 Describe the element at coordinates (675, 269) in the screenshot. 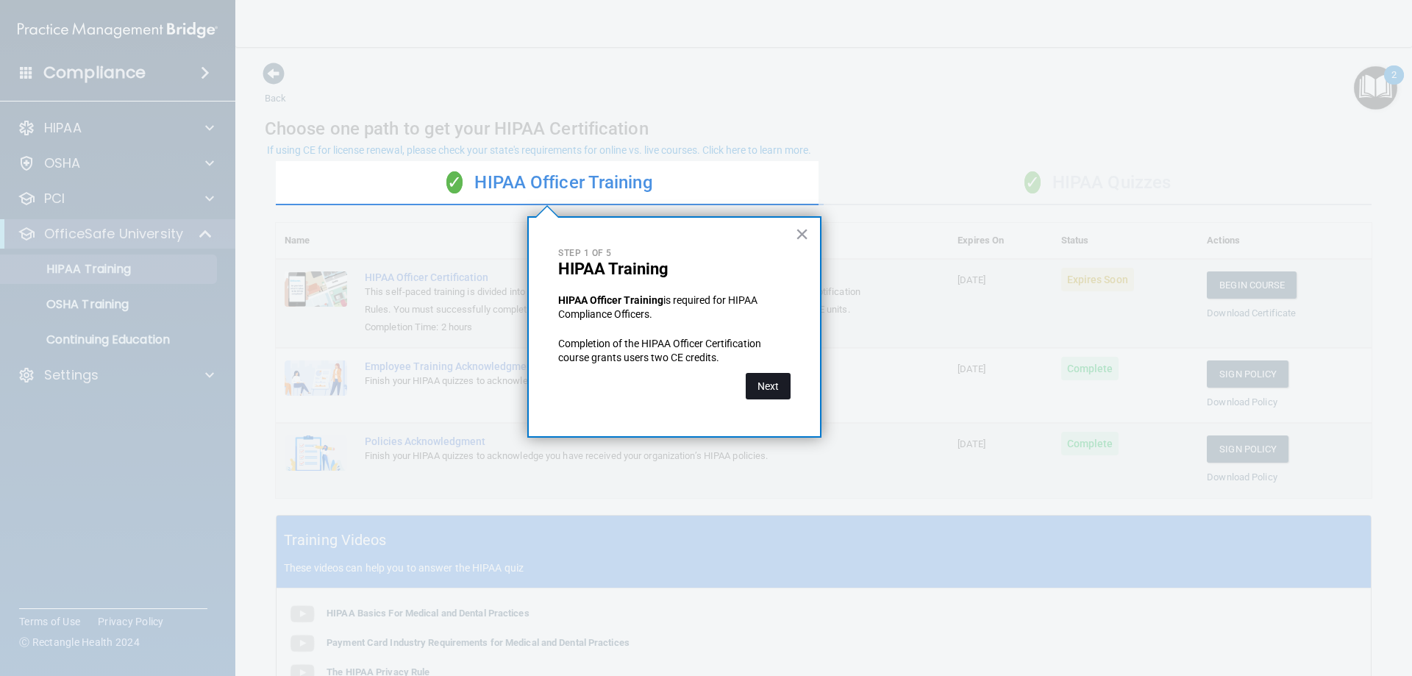

I see `p: HIPAA Training` at that location.